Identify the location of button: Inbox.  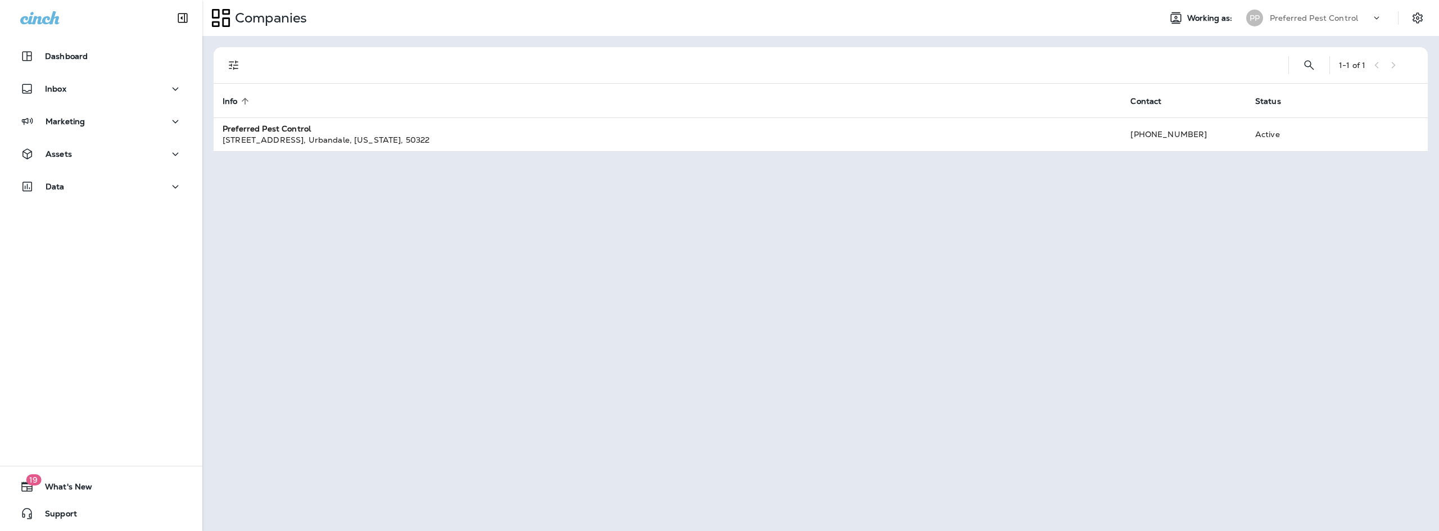
(101, 89).